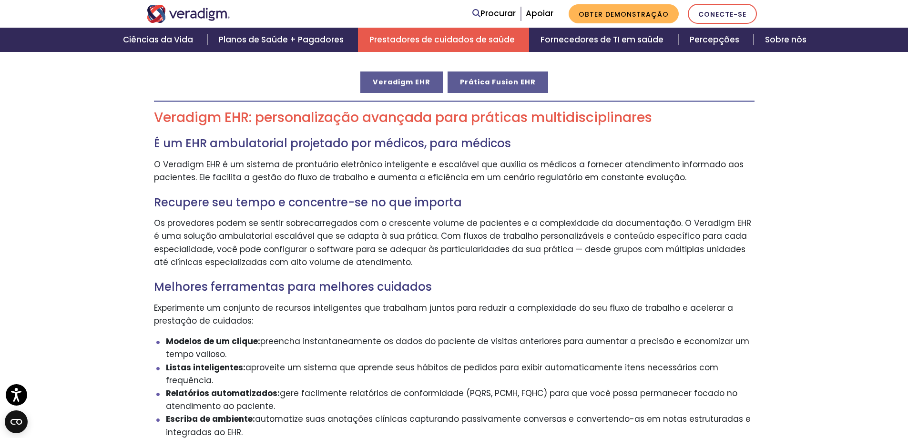 The image size is (908, 438). I want to click on font: É um EHR ambulatorial projetado por médicos, para médicos, so click(332, 143).